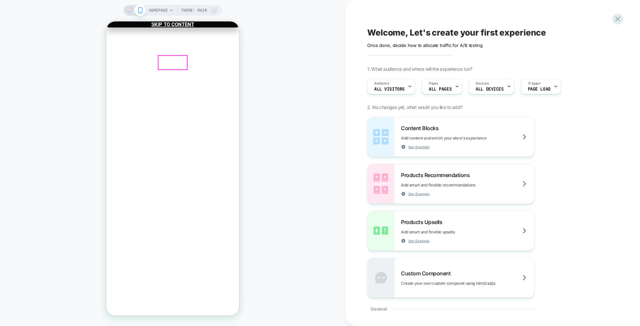 The image size is (640, 326). Describe the element at coordinates (461, 138) in the screenshot. I see `span: Add content and enrich your store's experience` at that location.